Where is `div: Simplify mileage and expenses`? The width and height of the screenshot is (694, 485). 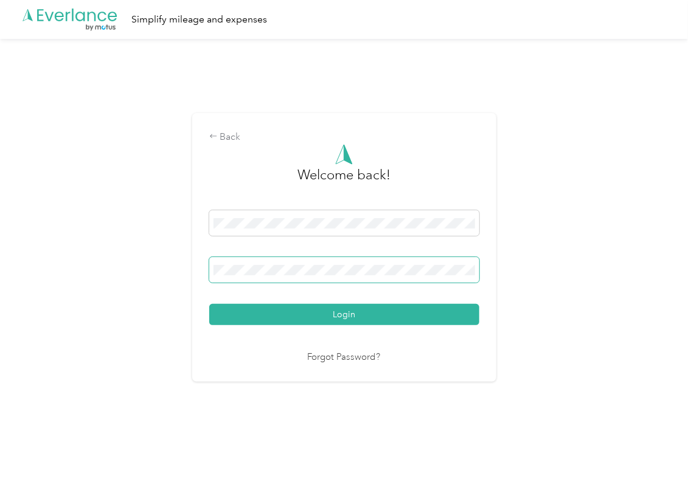 div: Simplify mileage and expenses is located at coordinates (199, 19).